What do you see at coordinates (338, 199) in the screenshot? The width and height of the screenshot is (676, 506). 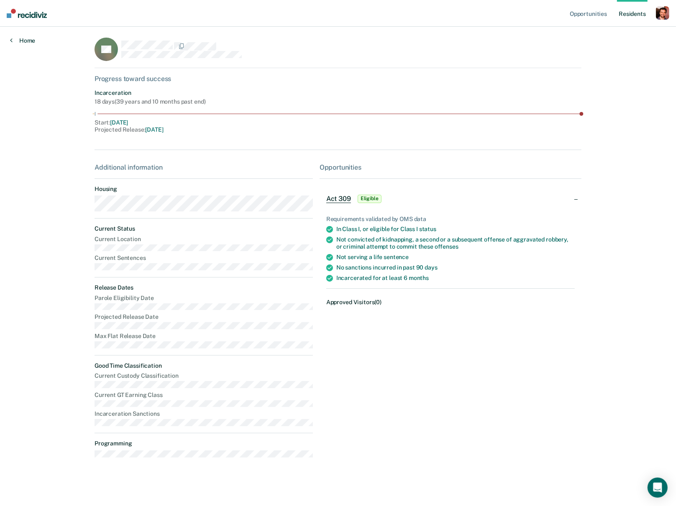 I see `span: Act 309` at bounding box center [338, 199].